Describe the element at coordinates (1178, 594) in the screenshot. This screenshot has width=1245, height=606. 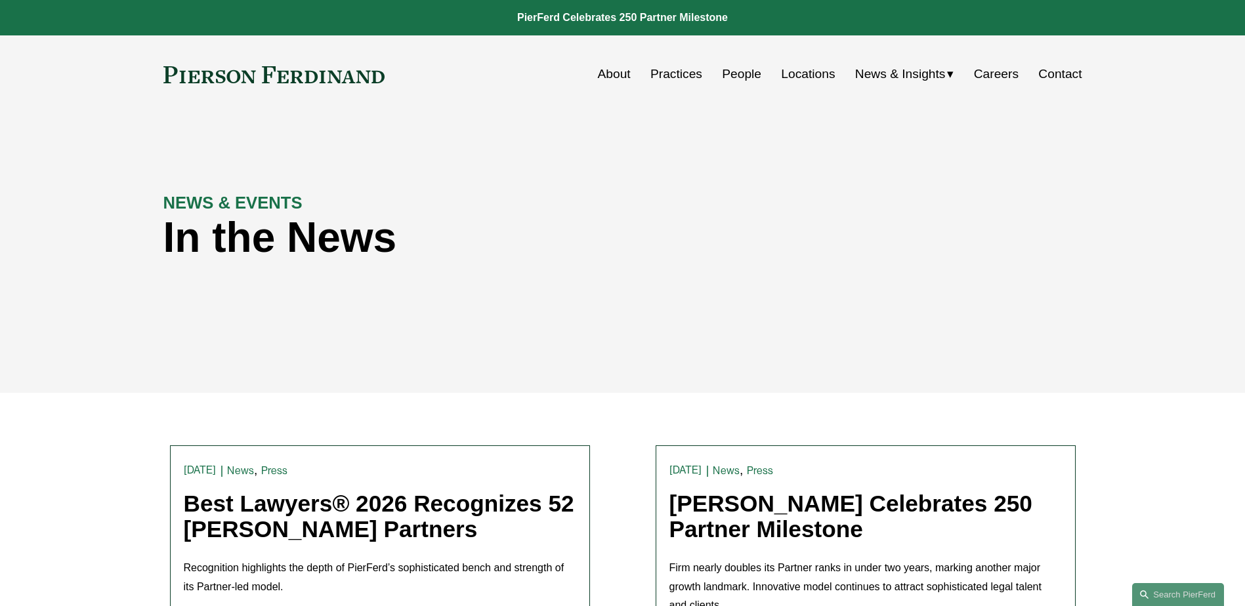
I see `a: Search this site` at that location.